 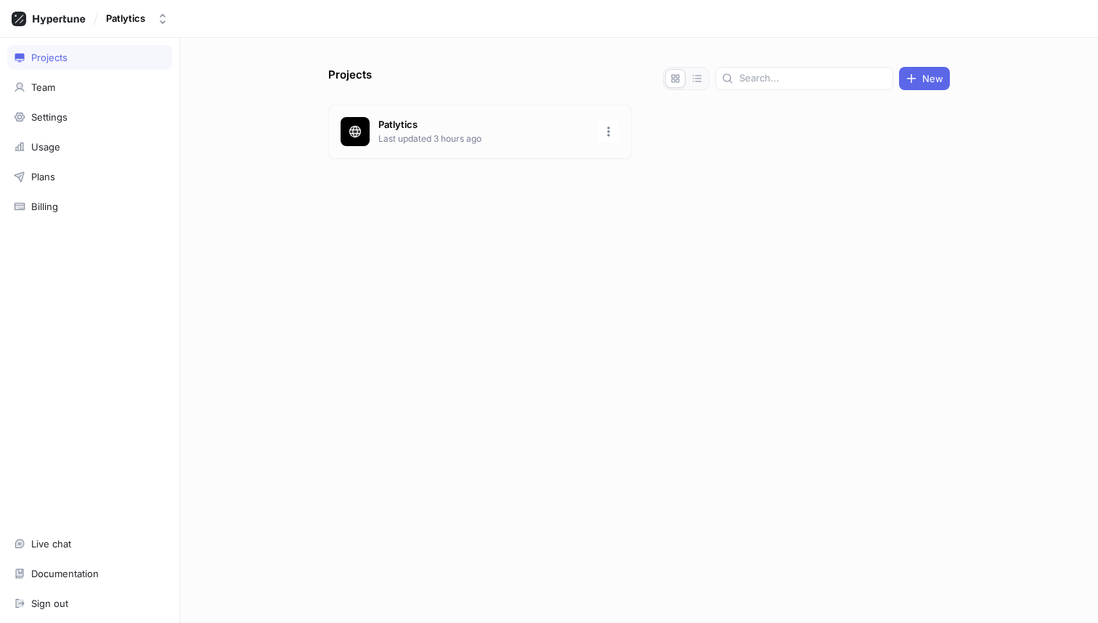 What do you see at coordinates (44, 206) in the screenshot?
I see `div: Billing` at bounding box center [44, 206].